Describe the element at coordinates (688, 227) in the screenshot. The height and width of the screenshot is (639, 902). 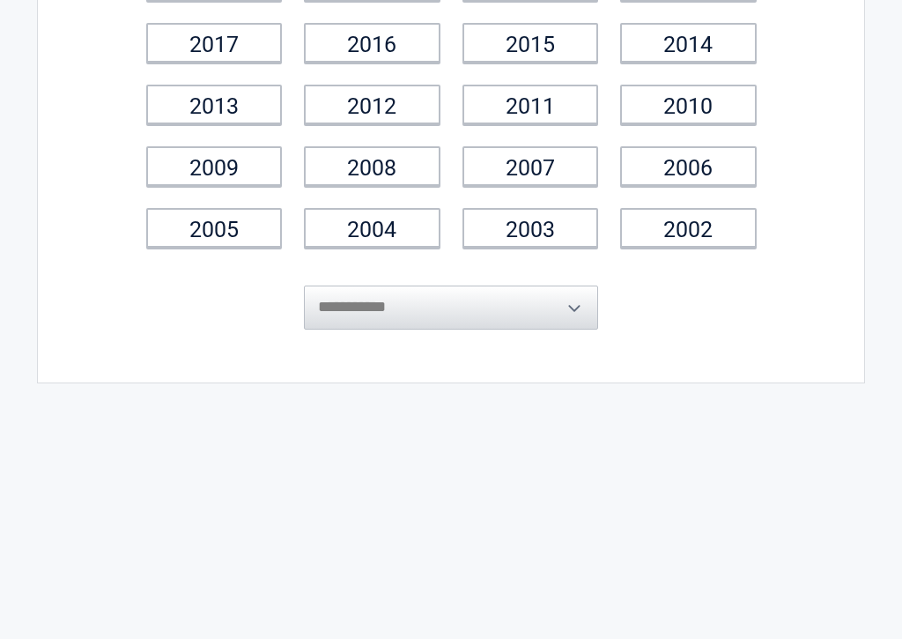
I see `a: 2002` at that location.